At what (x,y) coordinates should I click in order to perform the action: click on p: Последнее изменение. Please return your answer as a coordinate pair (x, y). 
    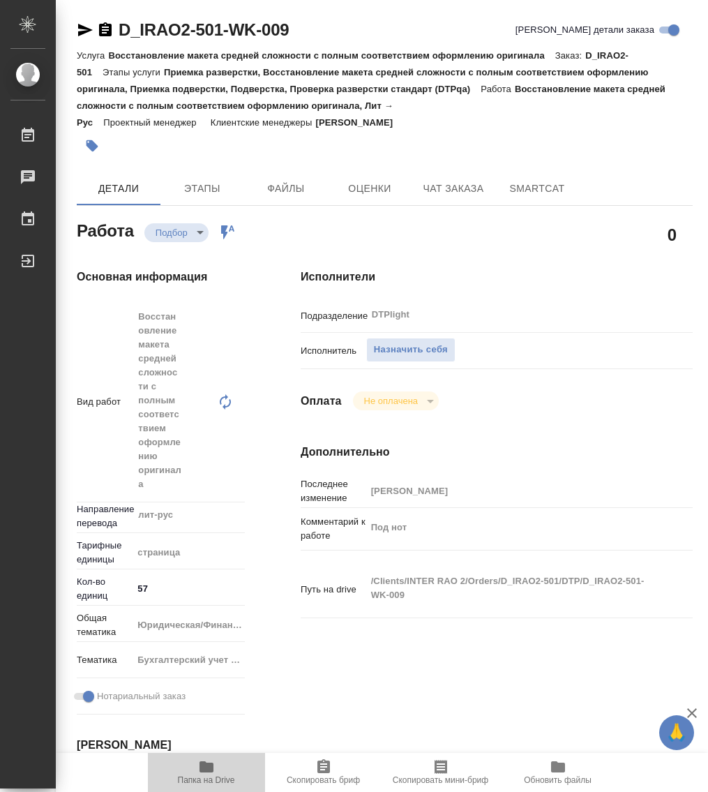
    Looking at the image, I should click on (334, 491).